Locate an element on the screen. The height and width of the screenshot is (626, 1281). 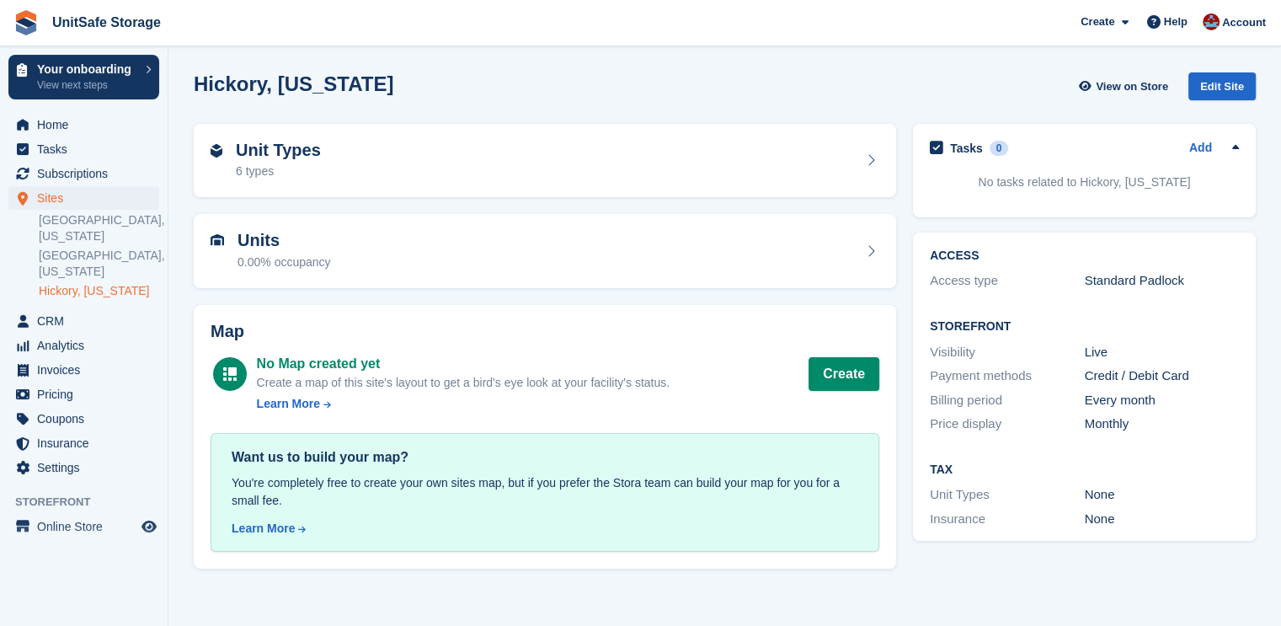
div: 6 types is located at coordinates (278, 171).